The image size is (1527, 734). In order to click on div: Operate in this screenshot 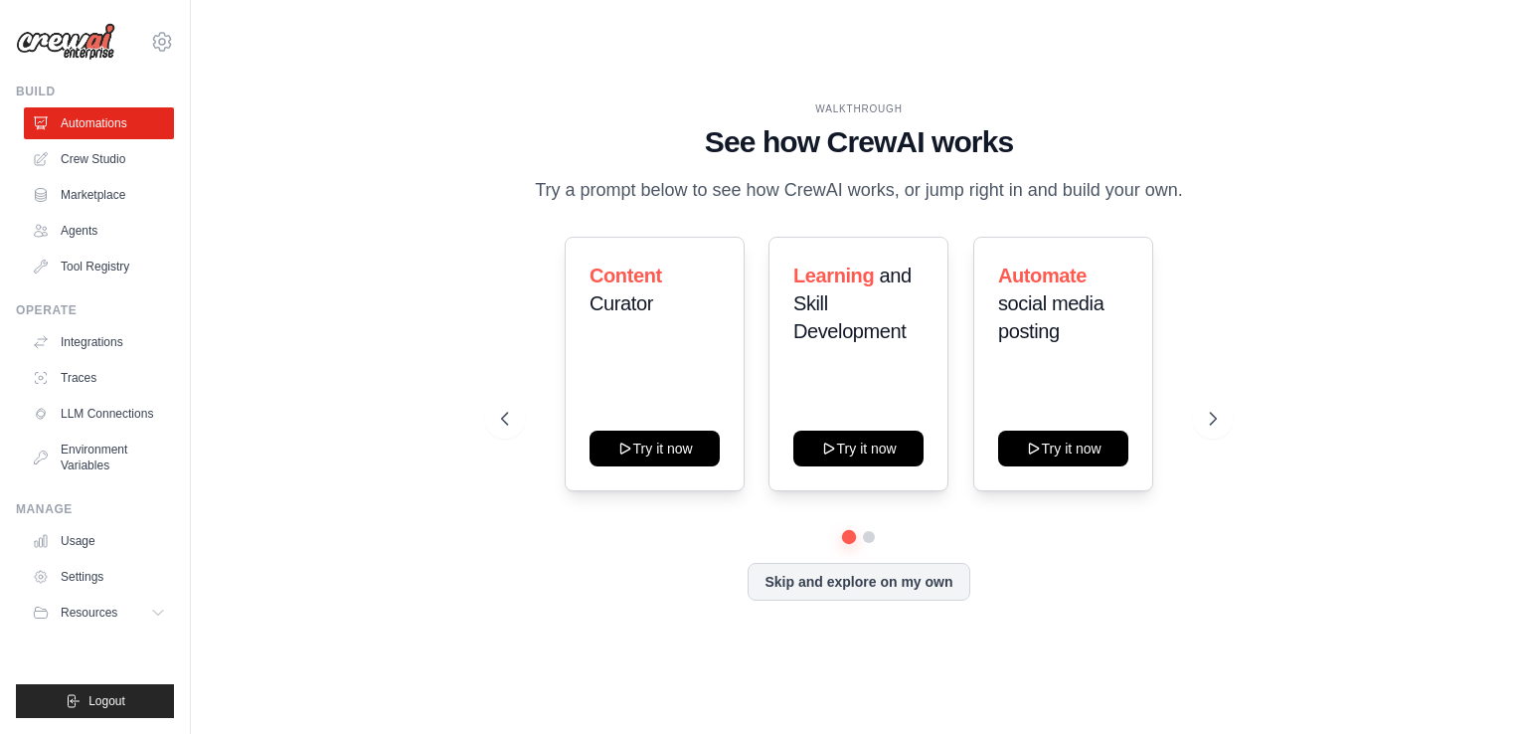, I will do `click(94, 310)`.